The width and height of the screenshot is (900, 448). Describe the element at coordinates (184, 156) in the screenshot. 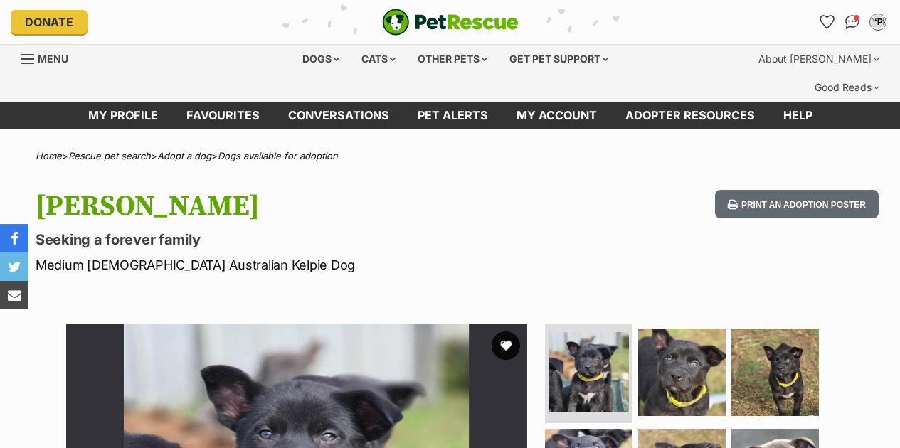

I see `a: Adopt a dog` at that location.